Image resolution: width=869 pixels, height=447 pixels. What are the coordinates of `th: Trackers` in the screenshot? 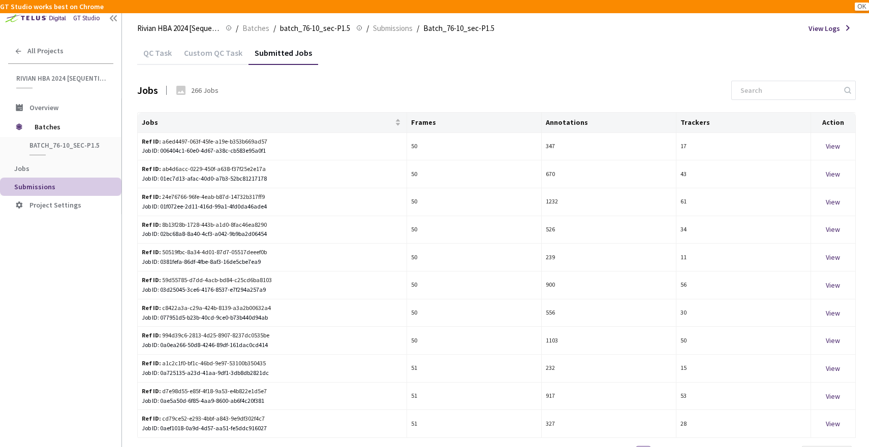 It's located at (743, 123).